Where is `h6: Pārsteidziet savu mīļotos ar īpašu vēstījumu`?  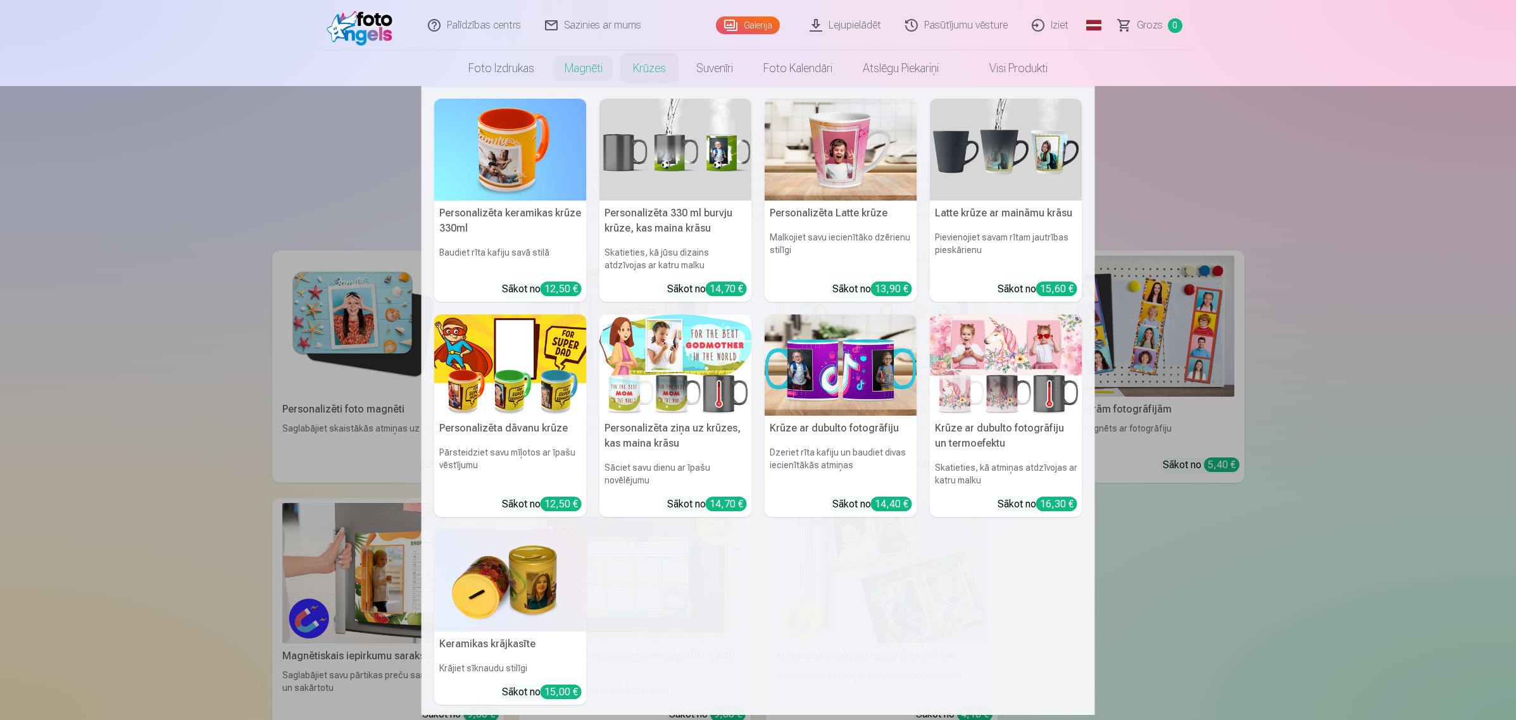 h6: Pārsteidziet savu mīļotos ar īpašu vēstījumu is located at coordinates (510, 466).